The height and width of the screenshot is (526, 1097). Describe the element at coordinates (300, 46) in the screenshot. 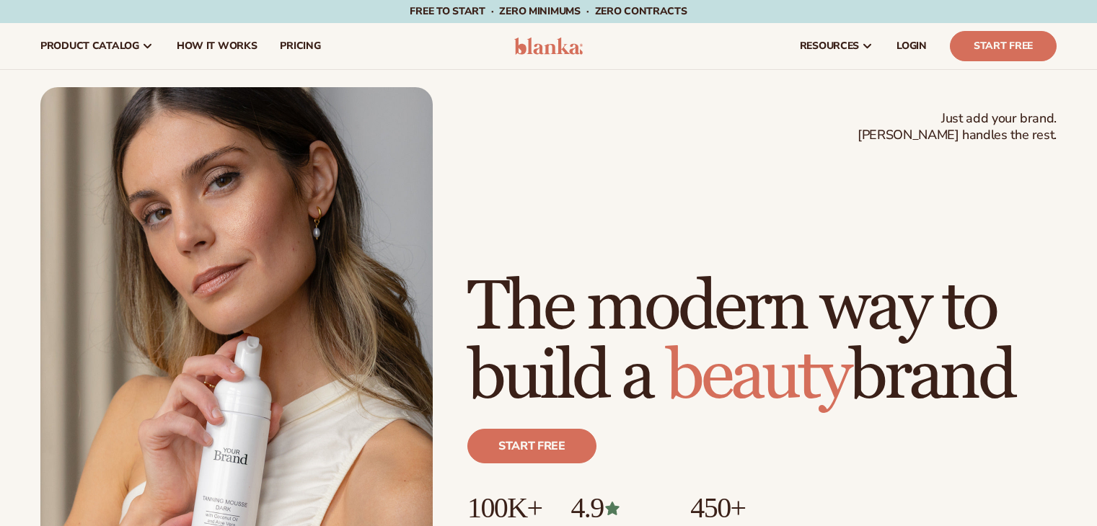

I see `span: pricing` at that location.